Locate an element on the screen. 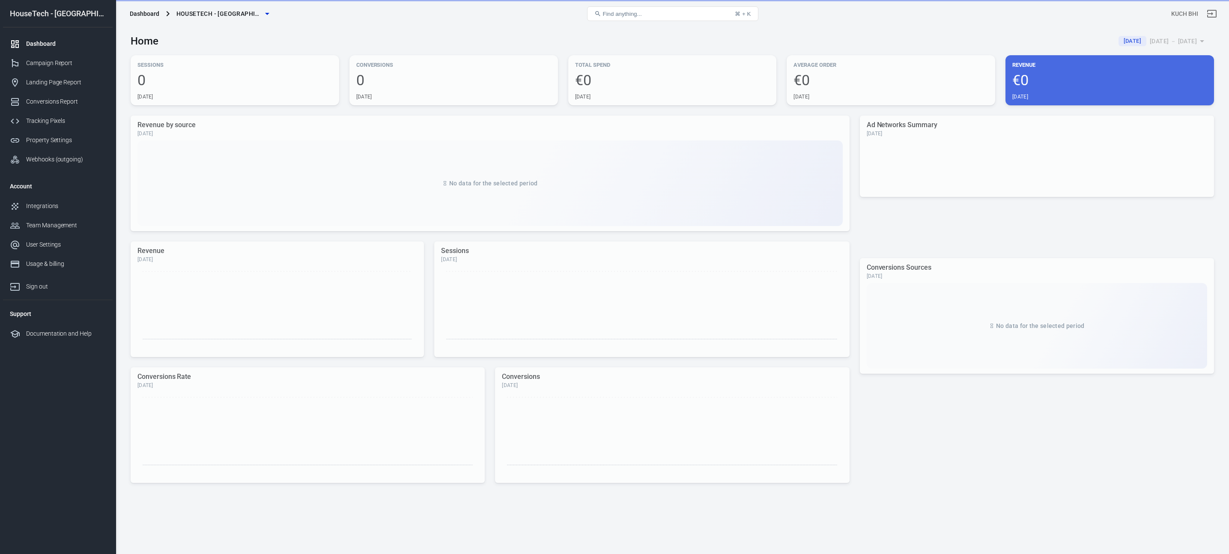  a: Webhooks (outgoing) is located at coordinates (58, 159).